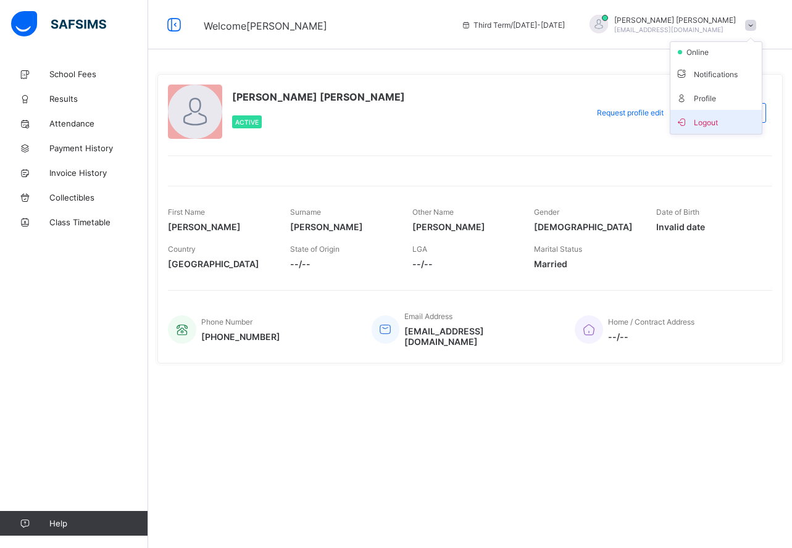  What do you see at coordinates (99, 74) in the screenshot?
I see `span: School Fees` at bounding box center [99, 74].